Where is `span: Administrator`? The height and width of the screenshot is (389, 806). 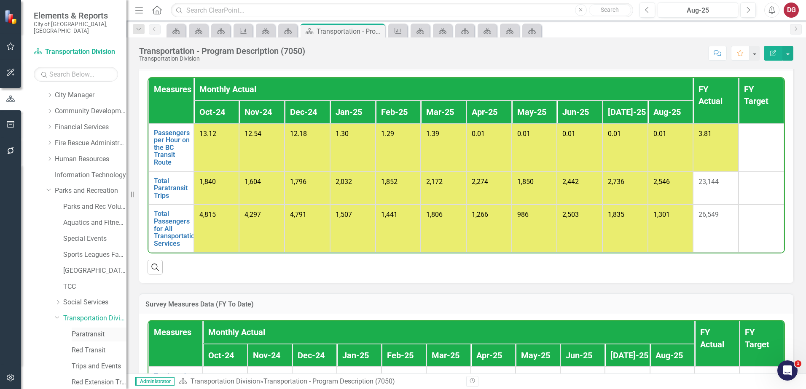
span: Administrator is located at coordinates (155, 382).